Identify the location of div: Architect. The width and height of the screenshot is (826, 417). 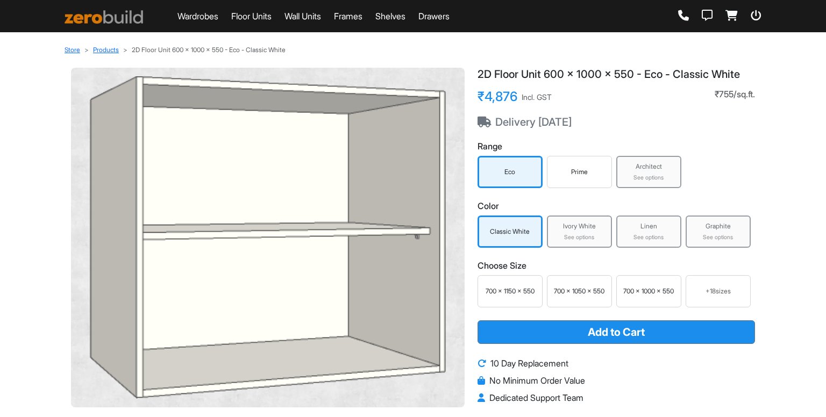
(648, 167).